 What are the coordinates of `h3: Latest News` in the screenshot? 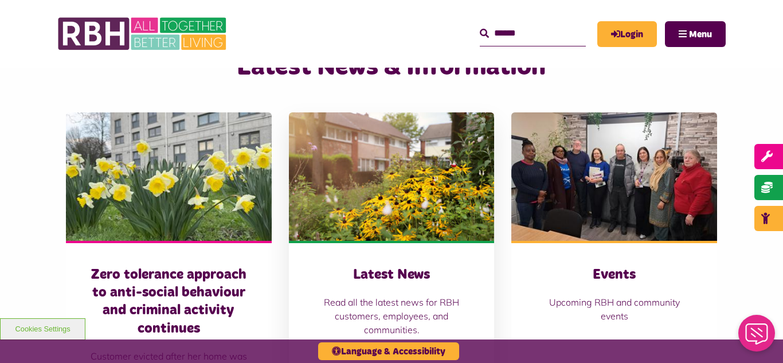 It's located at (392, 275).